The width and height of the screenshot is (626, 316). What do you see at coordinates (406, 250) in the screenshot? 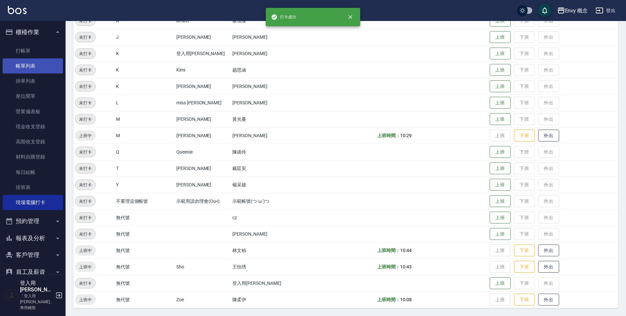
I see `span: 10:44` at bounding box center [406, 250].